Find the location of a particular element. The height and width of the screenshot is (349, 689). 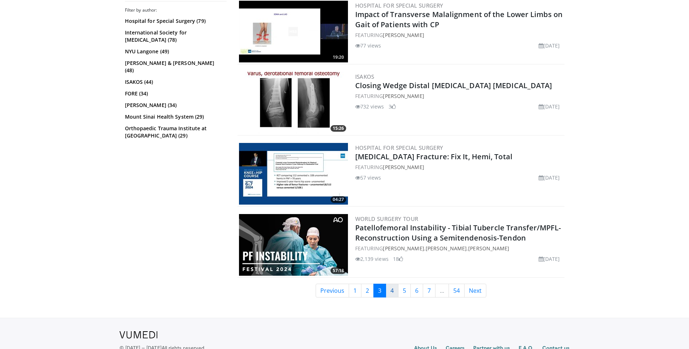

li: 2,139 views is located at coordinates (372, 259).